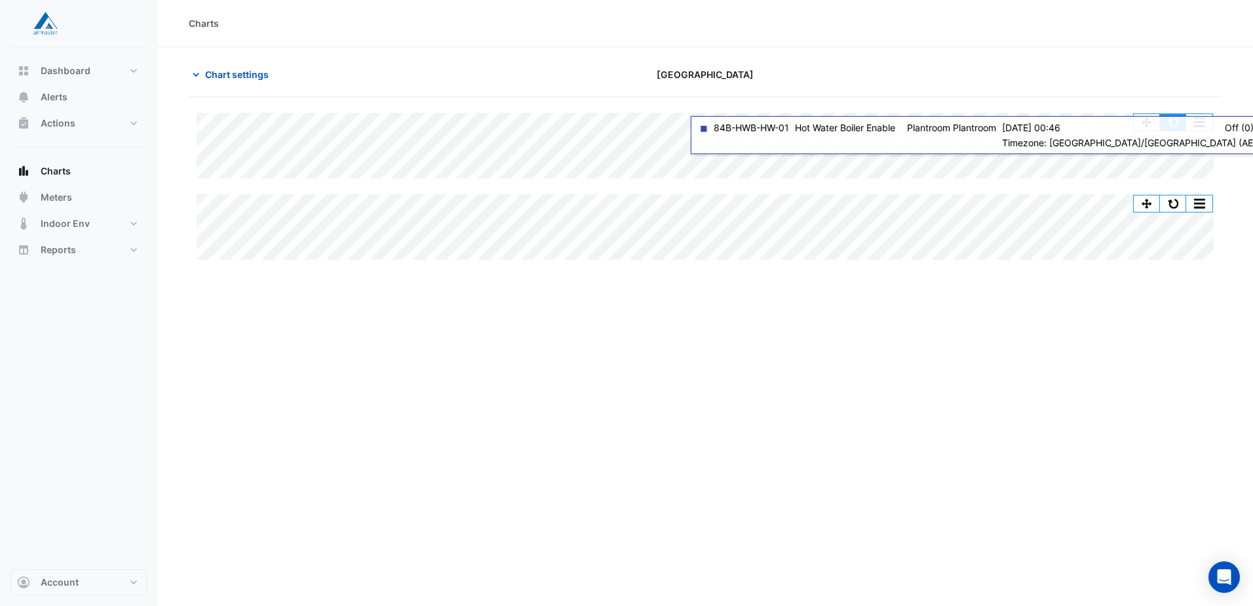  Describe the element at coordinates (79, 582) in the screenshot. I see `button: Account` at that location.